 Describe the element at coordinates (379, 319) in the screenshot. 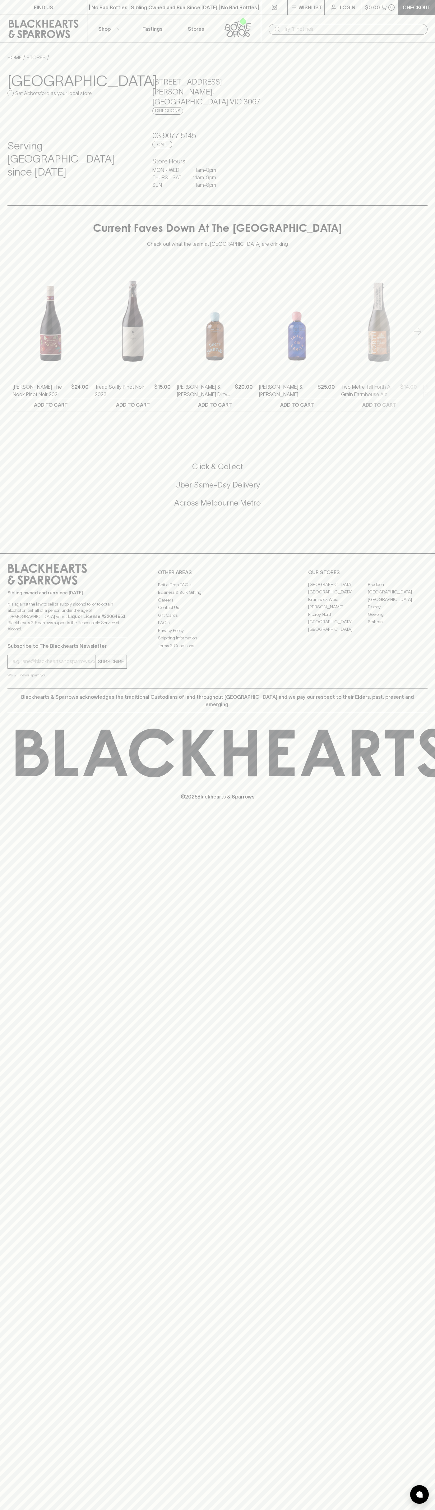

I see `img: Two Metre Tall Forth All Grain Farmhouse Ale` at that location.